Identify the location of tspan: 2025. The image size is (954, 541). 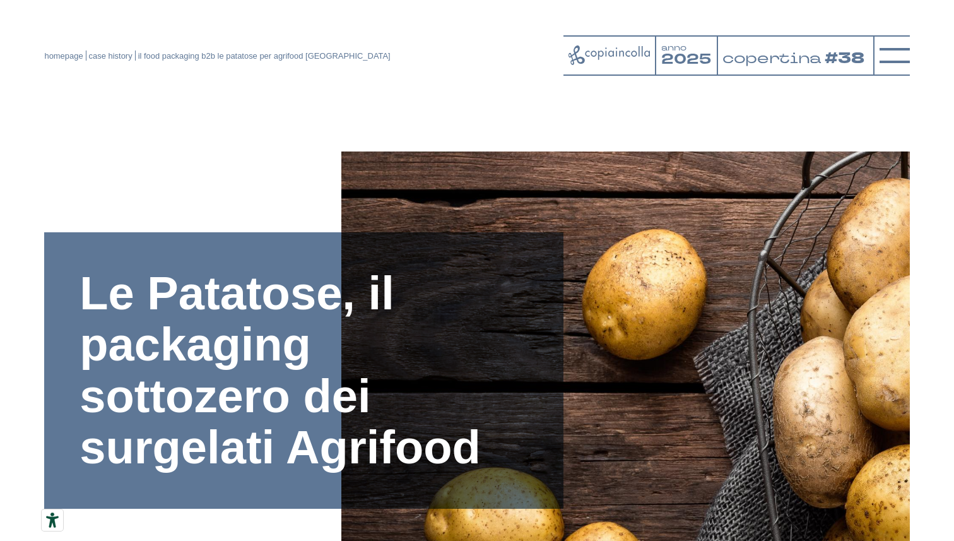
(686, 59).